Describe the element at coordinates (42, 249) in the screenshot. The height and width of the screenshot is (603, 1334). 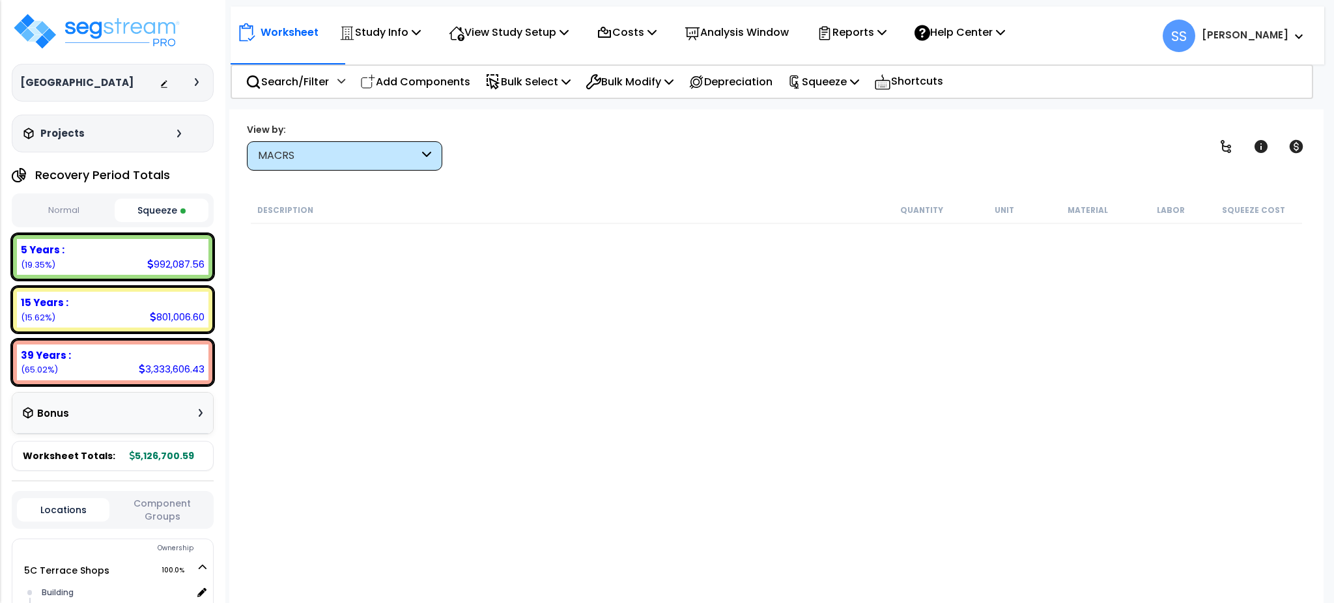
I see `b: 5 Years :` at that location.